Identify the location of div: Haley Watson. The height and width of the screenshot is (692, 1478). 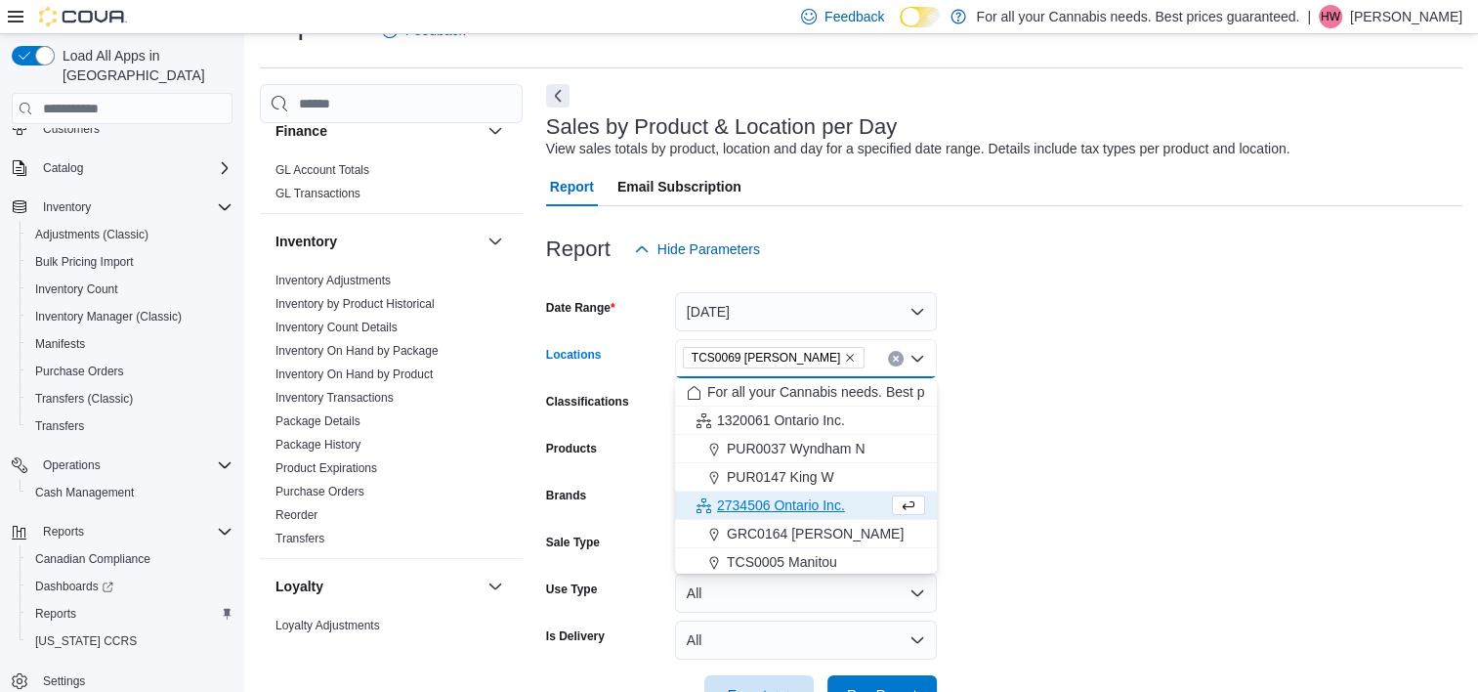
(1330, 17).